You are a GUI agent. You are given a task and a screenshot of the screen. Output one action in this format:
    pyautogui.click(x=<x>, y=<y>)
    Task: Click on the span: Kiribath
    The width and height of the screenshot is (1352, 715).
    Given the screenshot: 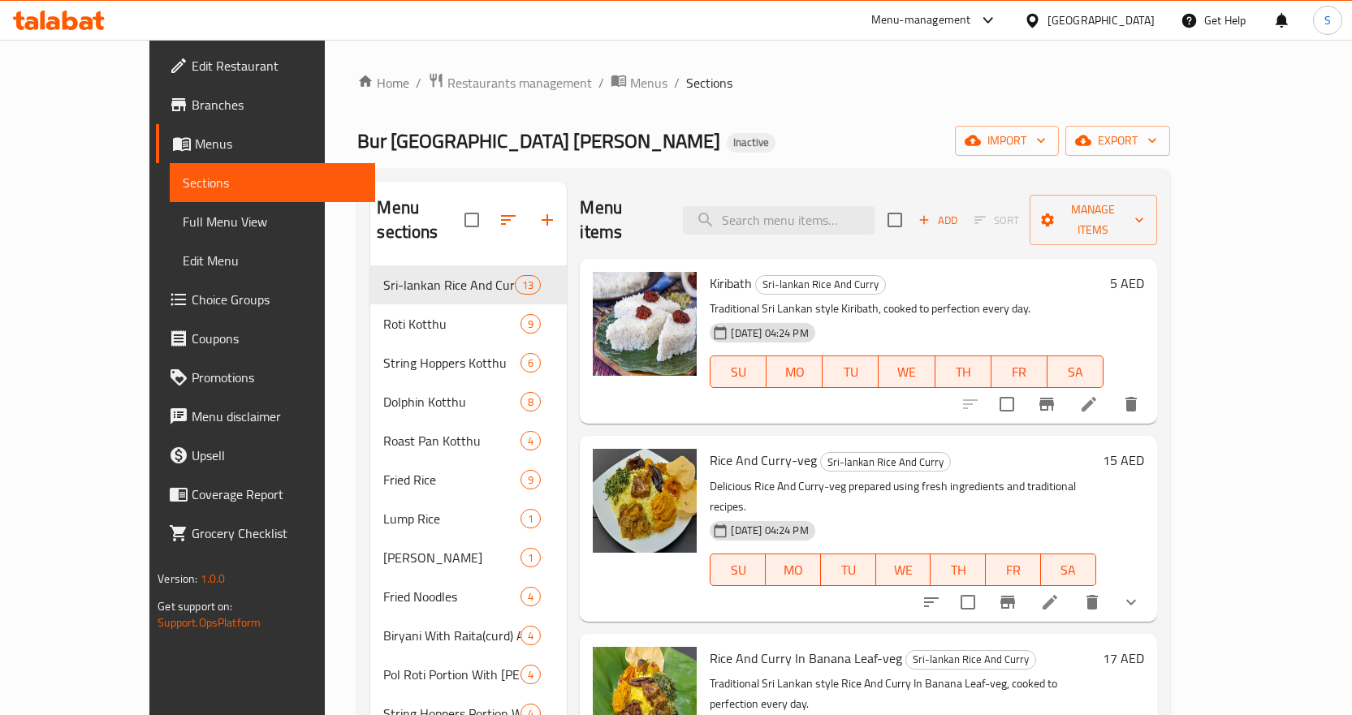 What is the action you would take?
    pyautogui.click(x=731, y=283)
    